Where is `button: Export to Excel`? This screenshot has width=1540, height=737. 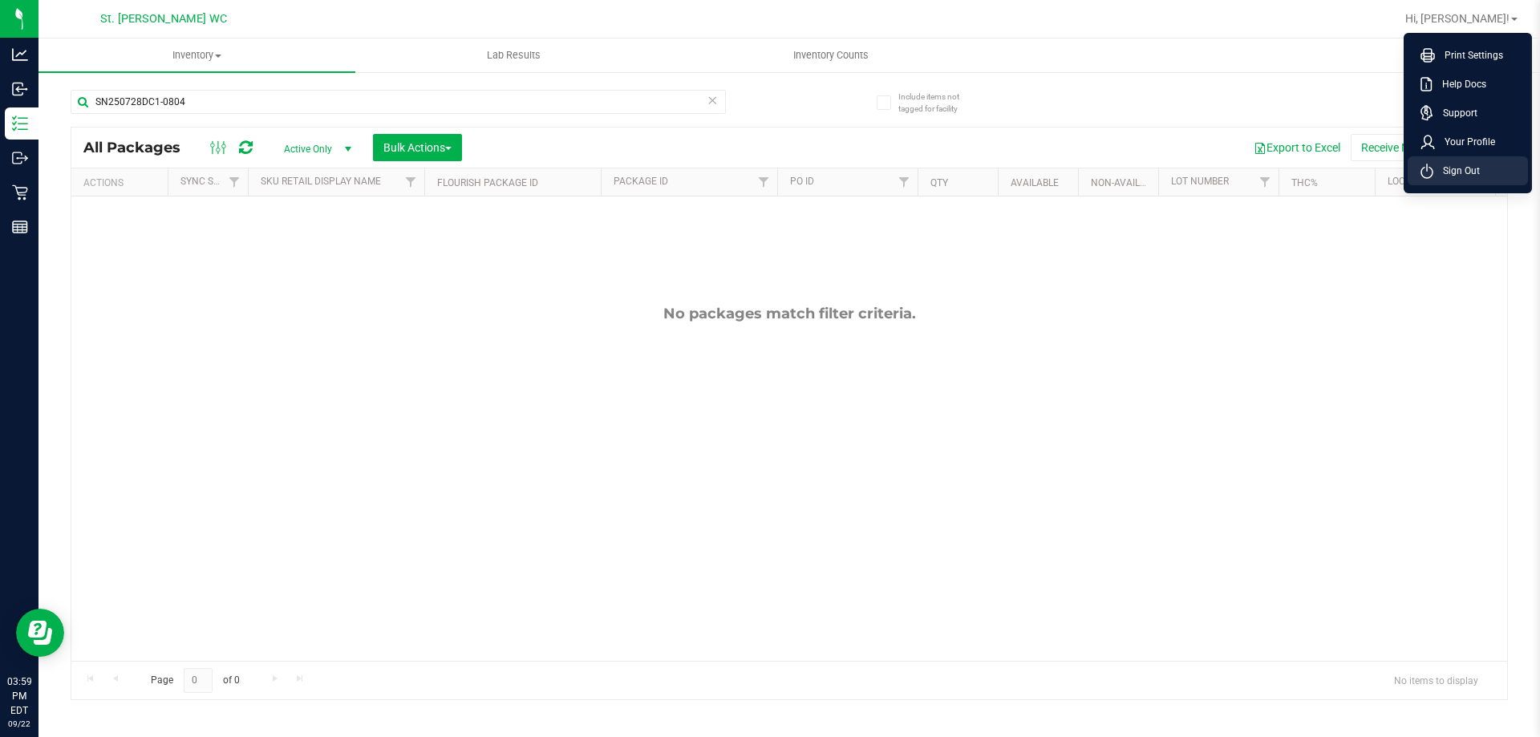
button: Export to Excel is located at coordinates (1297, 148).